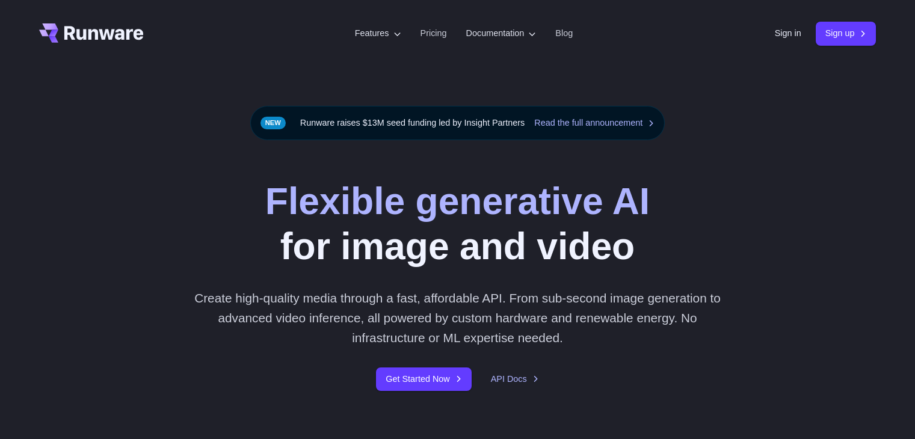 This screenshot has width=915, height=439. I want to click on a: Pricing, so click(434, 33).